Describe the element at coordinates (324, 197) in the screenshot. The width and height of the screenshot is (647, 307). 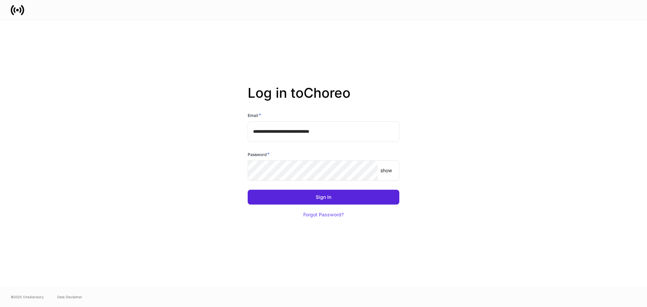
I see `button: Sign In` at that location.